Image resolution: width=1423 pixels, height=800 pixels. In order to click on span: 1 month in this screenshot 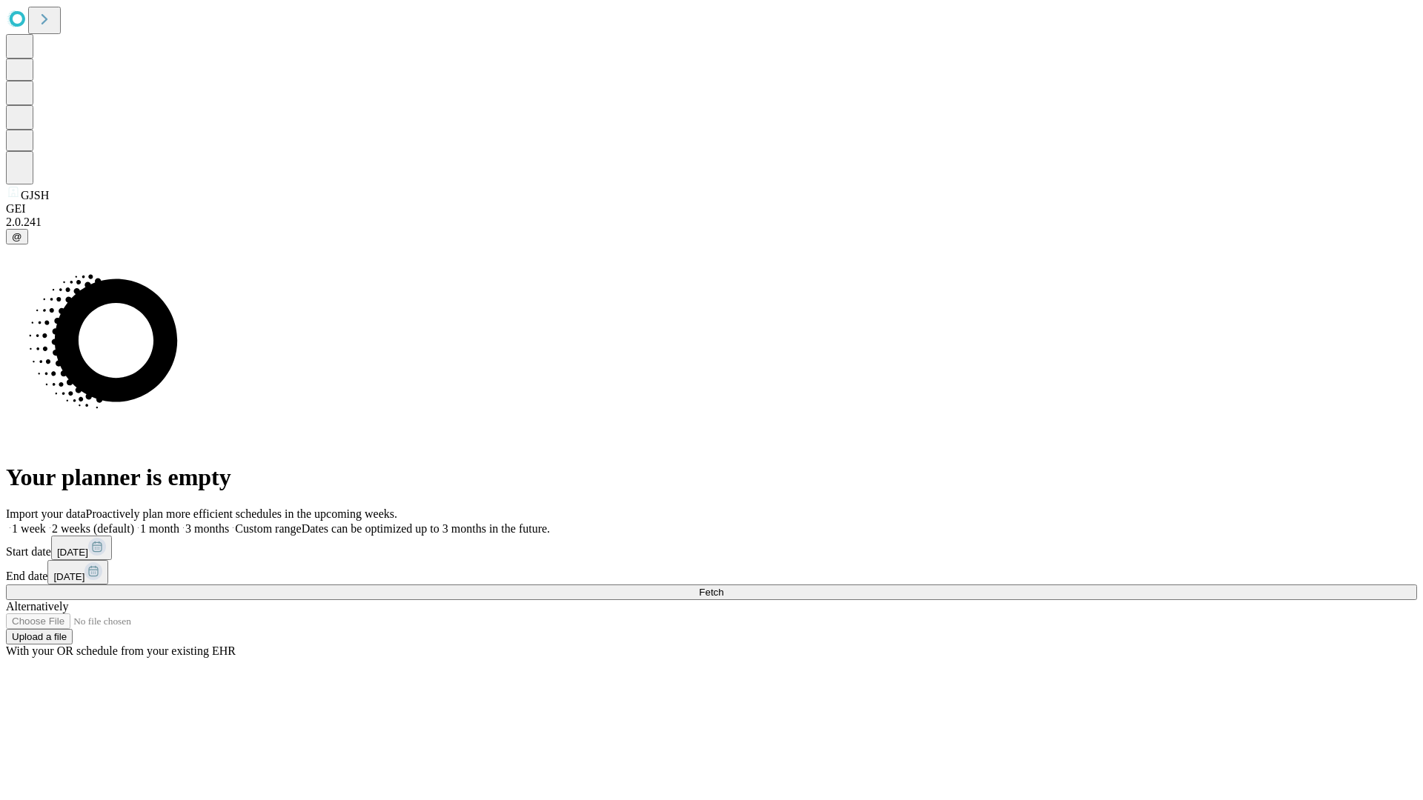, I will do `click(159, 528)`.